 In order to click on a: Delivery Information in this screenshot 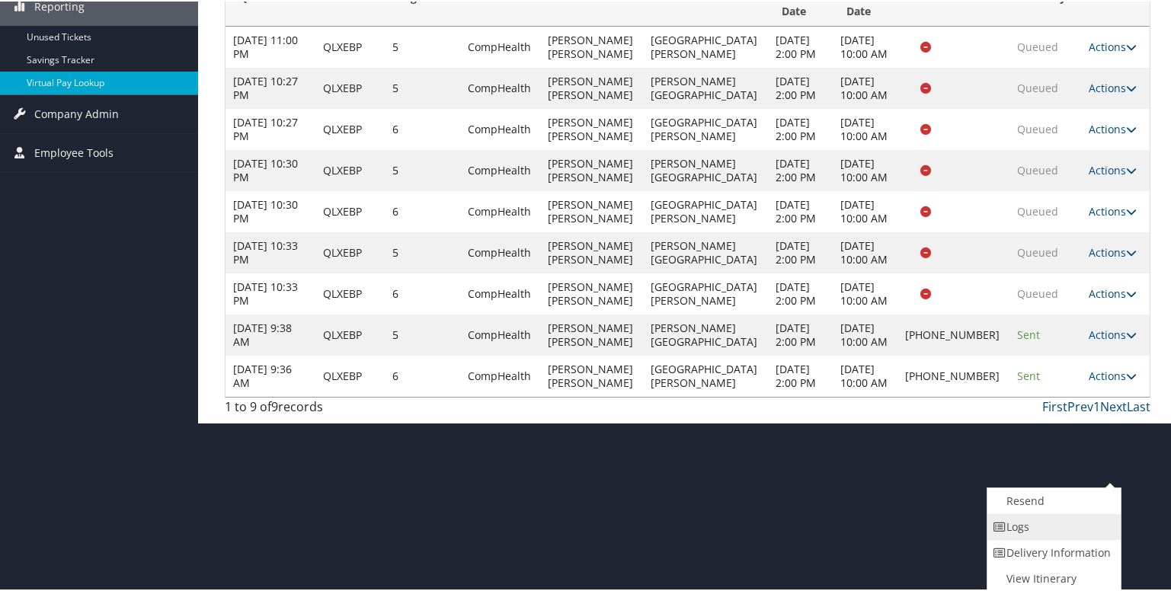, I will do `click(1052, 552)`.